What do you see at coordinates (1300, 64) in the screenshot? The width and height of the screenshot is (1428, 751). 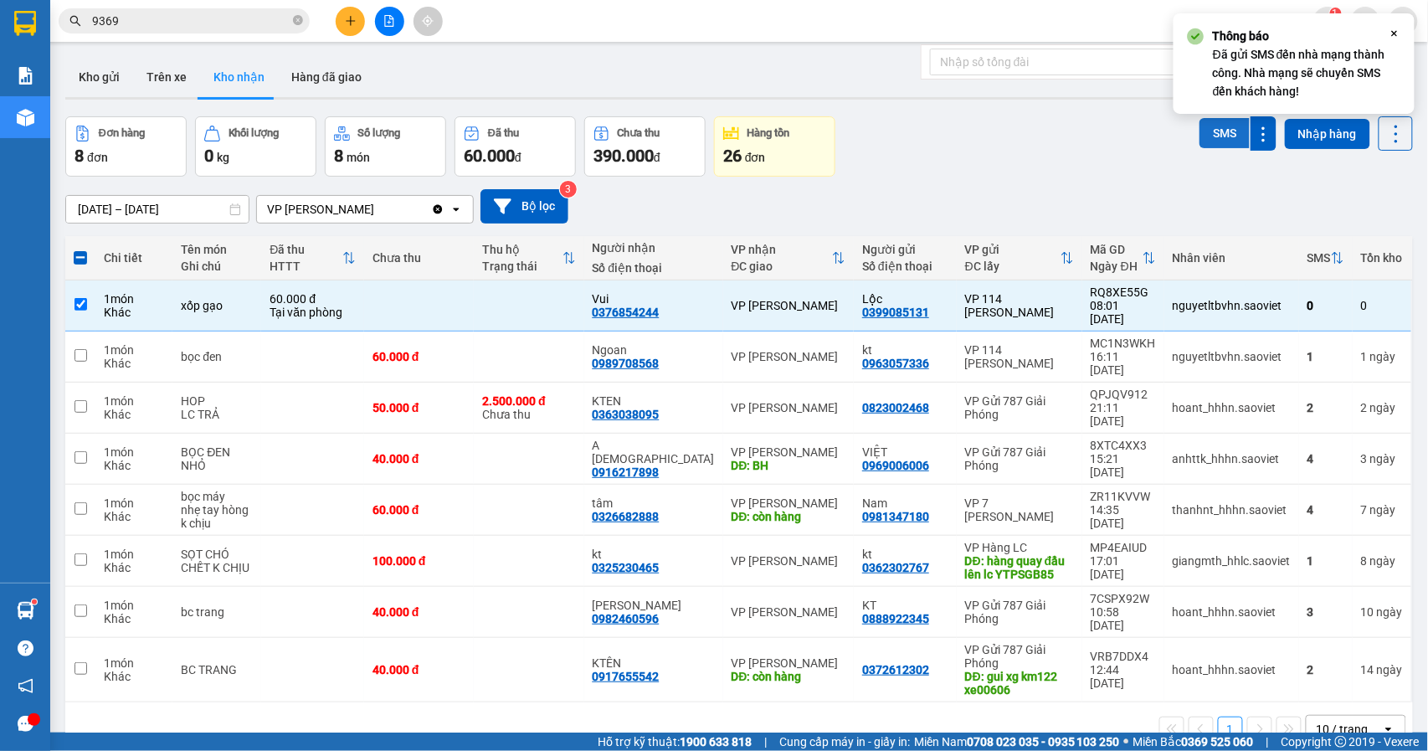 I see `div: Đã gửi SMS đến nhà mạng thành công. Nhà mạng sẽ chuyển SMS đến khách hàng!` at bounding box center [1300, 64].